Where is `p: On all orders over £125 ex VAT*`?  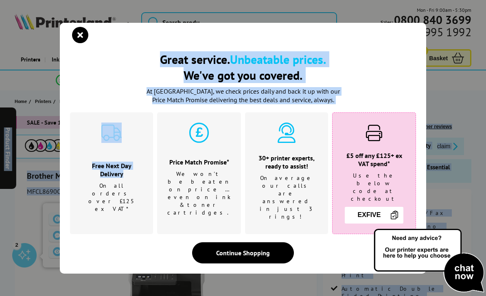 p: On all orders over £125 ex VAT* is located at coordinates (112, 198).